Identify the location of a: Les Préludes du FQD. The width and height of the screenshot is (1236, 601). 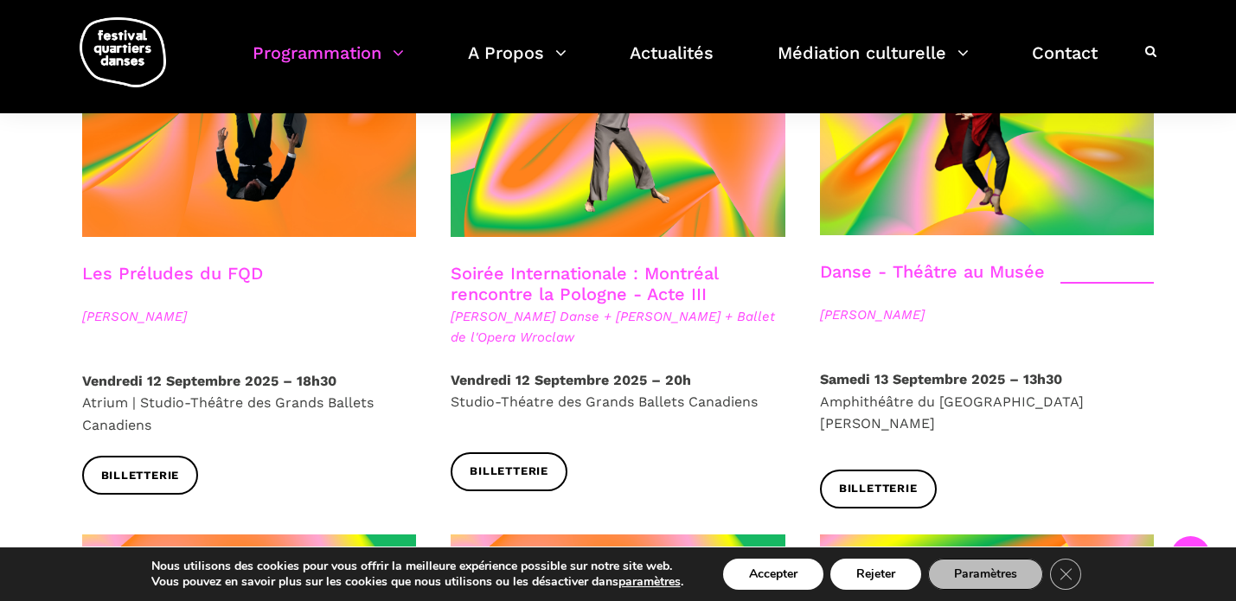
(172, 273).